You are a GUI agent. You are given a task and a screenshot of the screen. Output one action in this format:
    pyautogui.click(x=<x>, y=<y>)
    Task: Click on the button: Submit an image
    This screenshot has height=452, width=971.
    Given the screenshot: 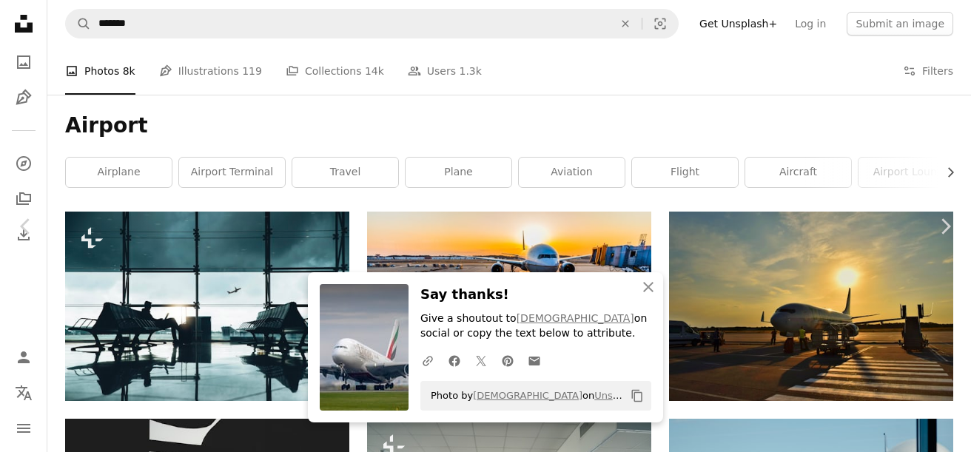 What is the action you would take?
    pyautogui.click(x=900, y=24)
    